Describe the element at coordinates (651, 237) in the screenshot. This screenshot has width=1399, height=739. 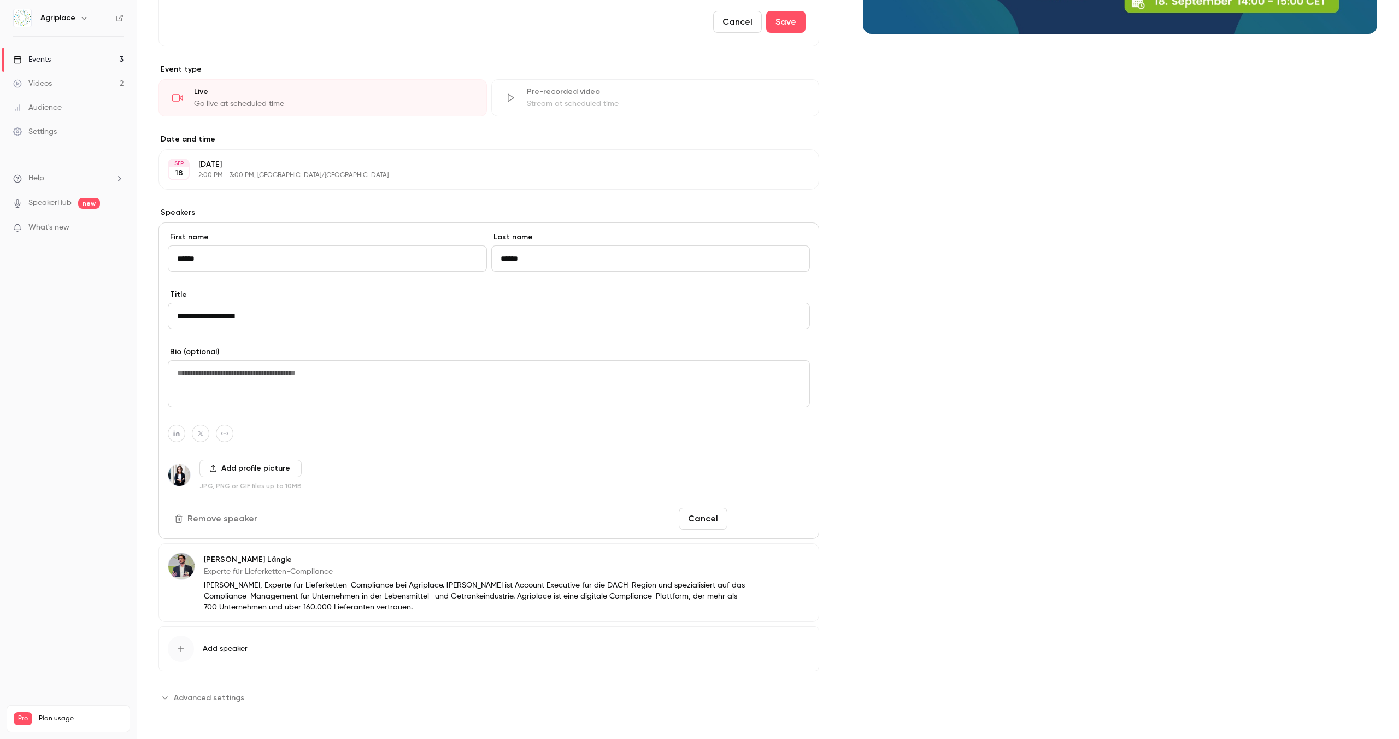
I see `label: Last name` at that location.